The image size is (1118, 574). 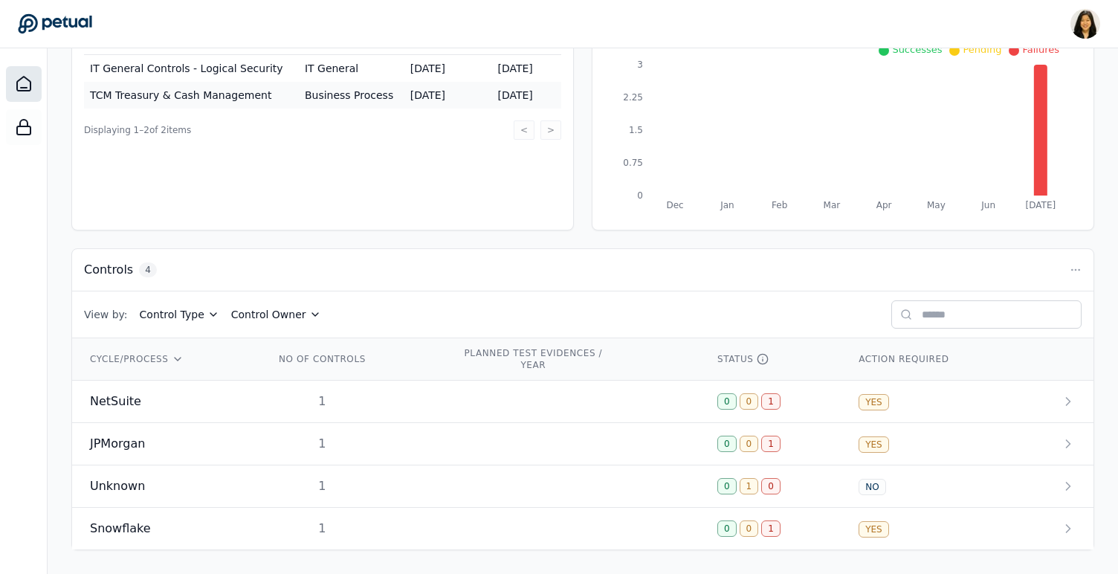 I want to click on img: Renee Park, so click(x=1085, y=24).